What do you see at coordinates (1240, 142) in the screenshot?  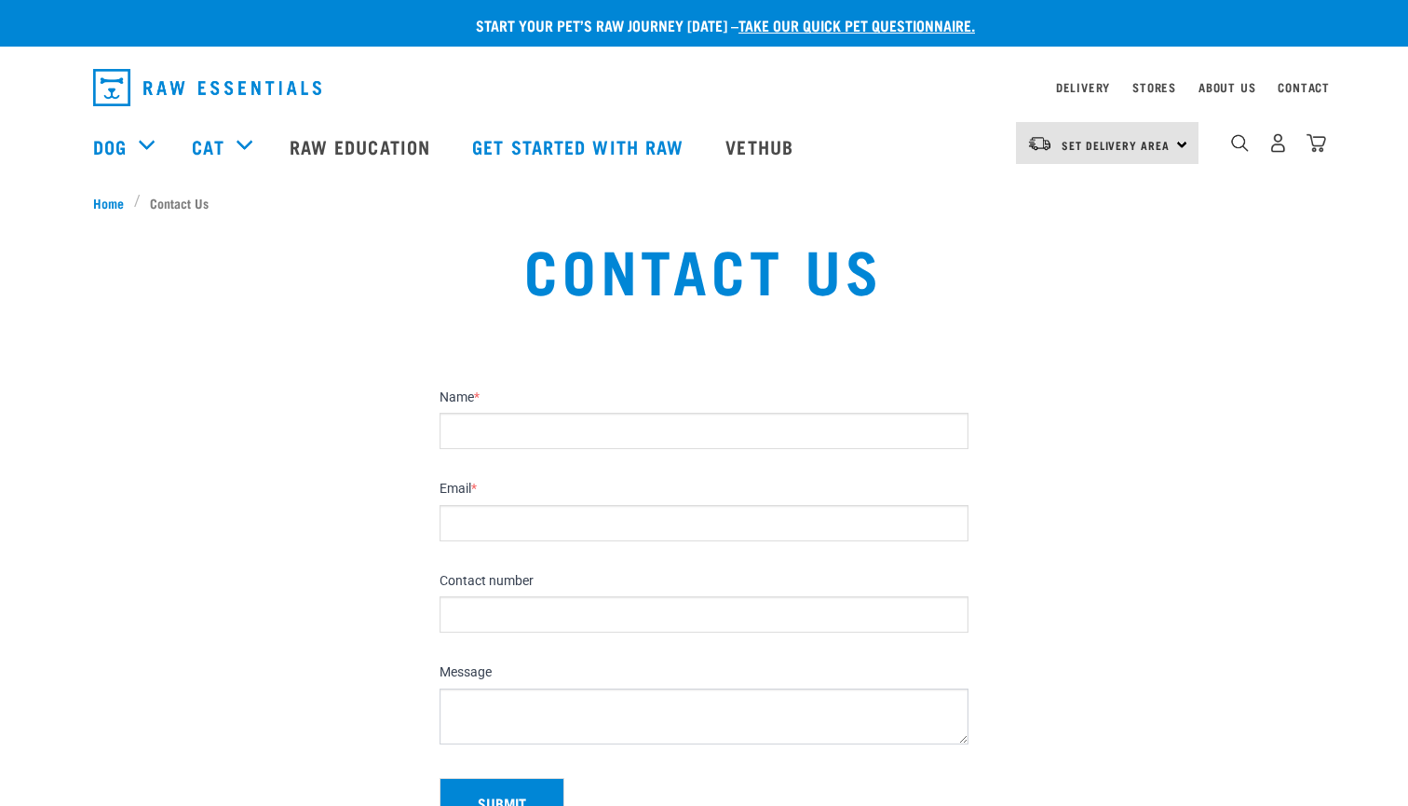 I see `img: home-icon-1@2x.png` at bounding box center [1240, 142].